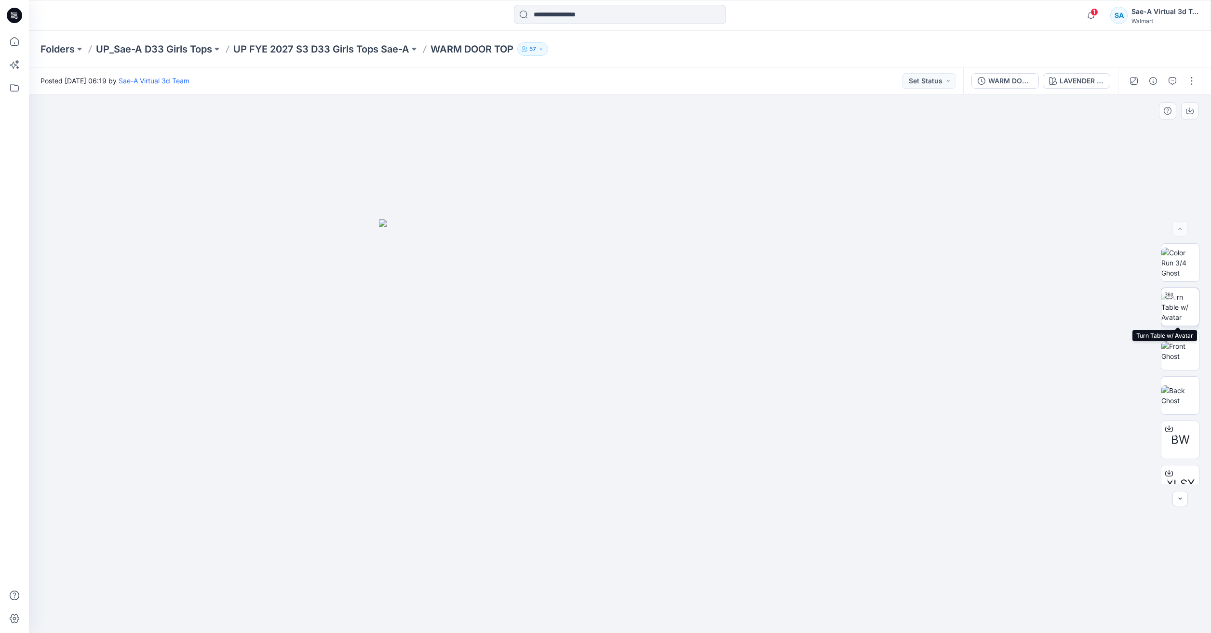  Describe the element at coordinates (1165, 12) in the screenshot. I see `div: Sae-A Virtual 3d Team` at that location.